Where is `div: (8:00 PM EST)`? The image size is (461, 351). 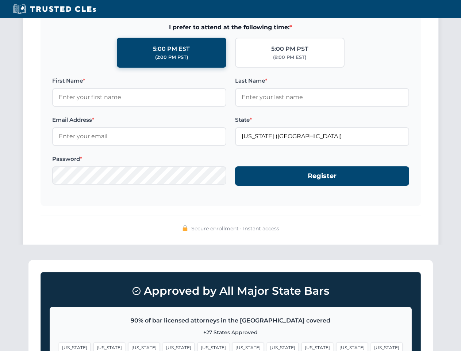
div: (8:00 PM EST) is located at coordinates (290, 57).